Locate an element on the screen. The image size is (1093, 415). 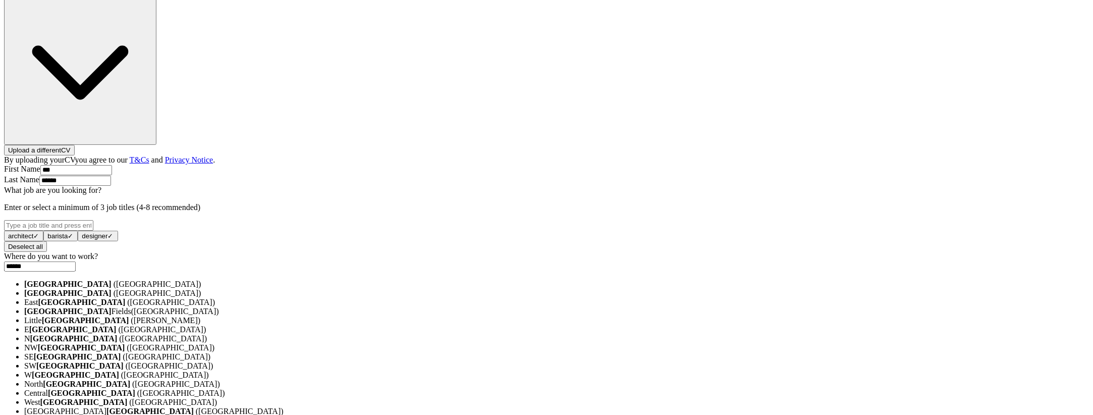
button: architect✓ is located at coordinates (24, 236).